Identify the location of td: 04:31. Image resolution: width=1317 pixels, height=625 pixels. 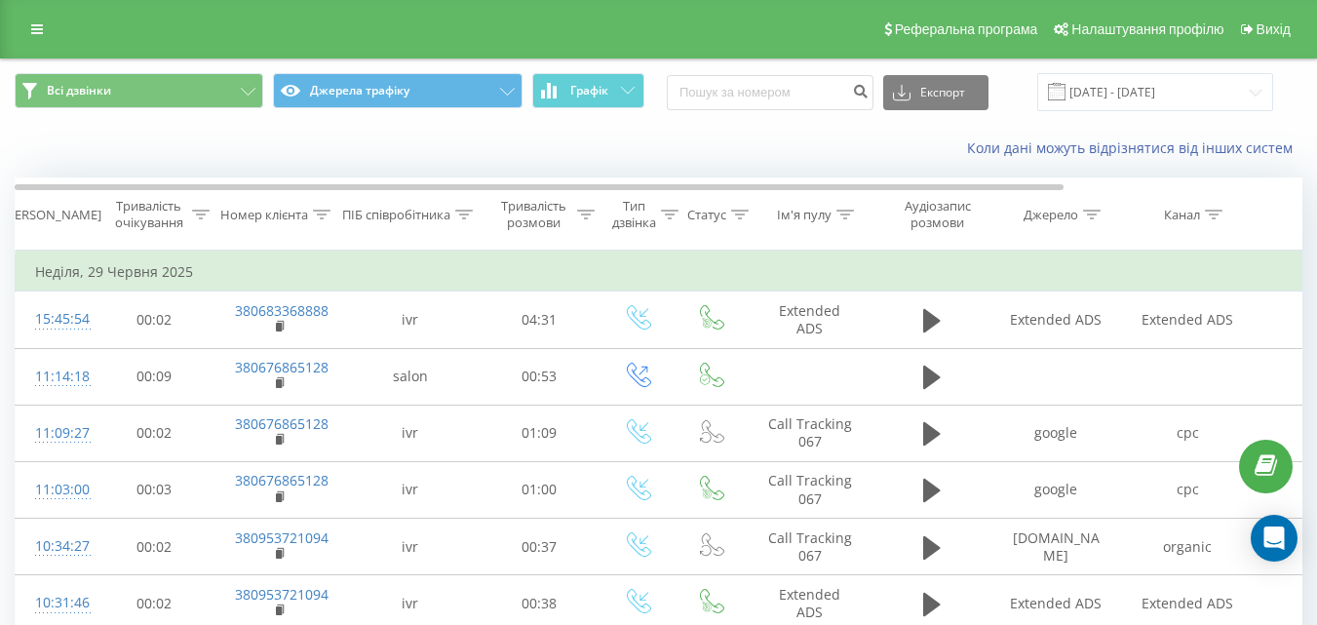
(539, 320).